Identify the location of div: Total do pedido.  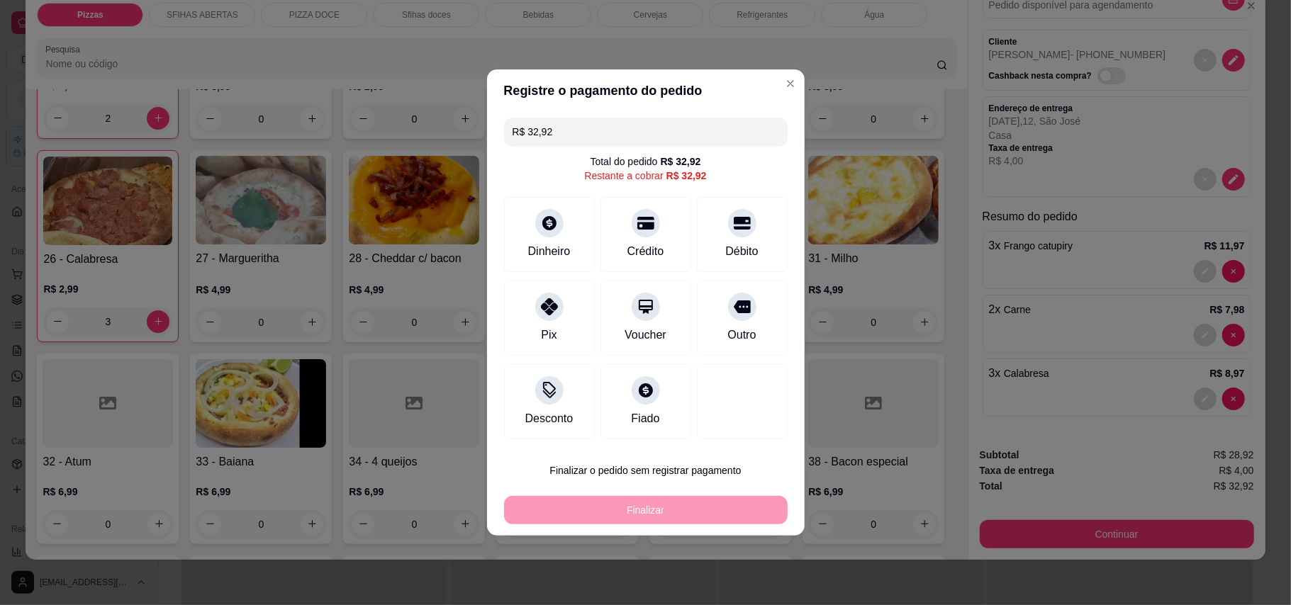
(646, 162).